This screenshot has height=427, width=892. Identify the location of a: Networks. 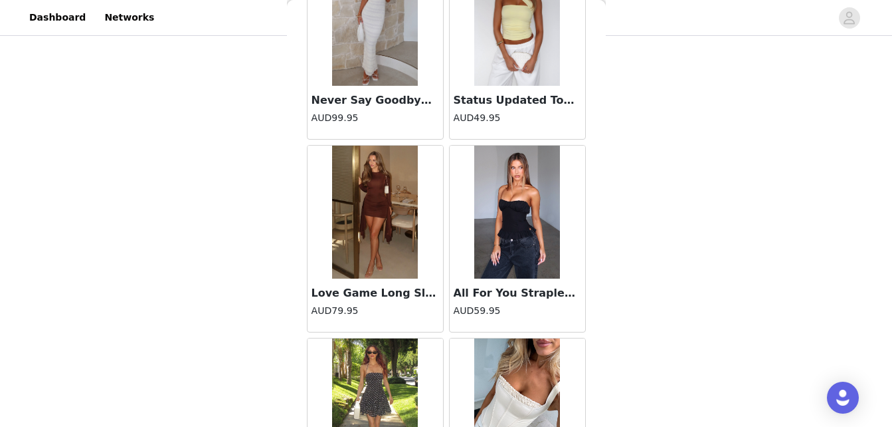
(129, 17).